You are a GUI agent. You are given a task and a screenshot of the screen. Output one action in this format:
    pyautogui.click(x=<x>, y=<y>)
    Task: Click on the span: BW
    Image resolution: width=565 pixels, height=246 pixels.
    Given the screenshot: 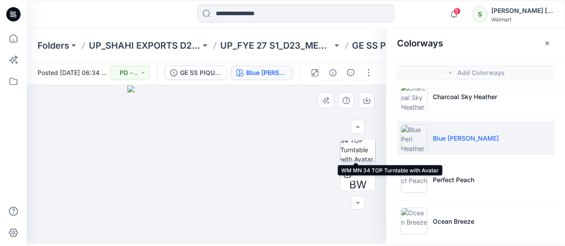 What is the action you would take?
    pyautogui.click(x=358, y=185)
    